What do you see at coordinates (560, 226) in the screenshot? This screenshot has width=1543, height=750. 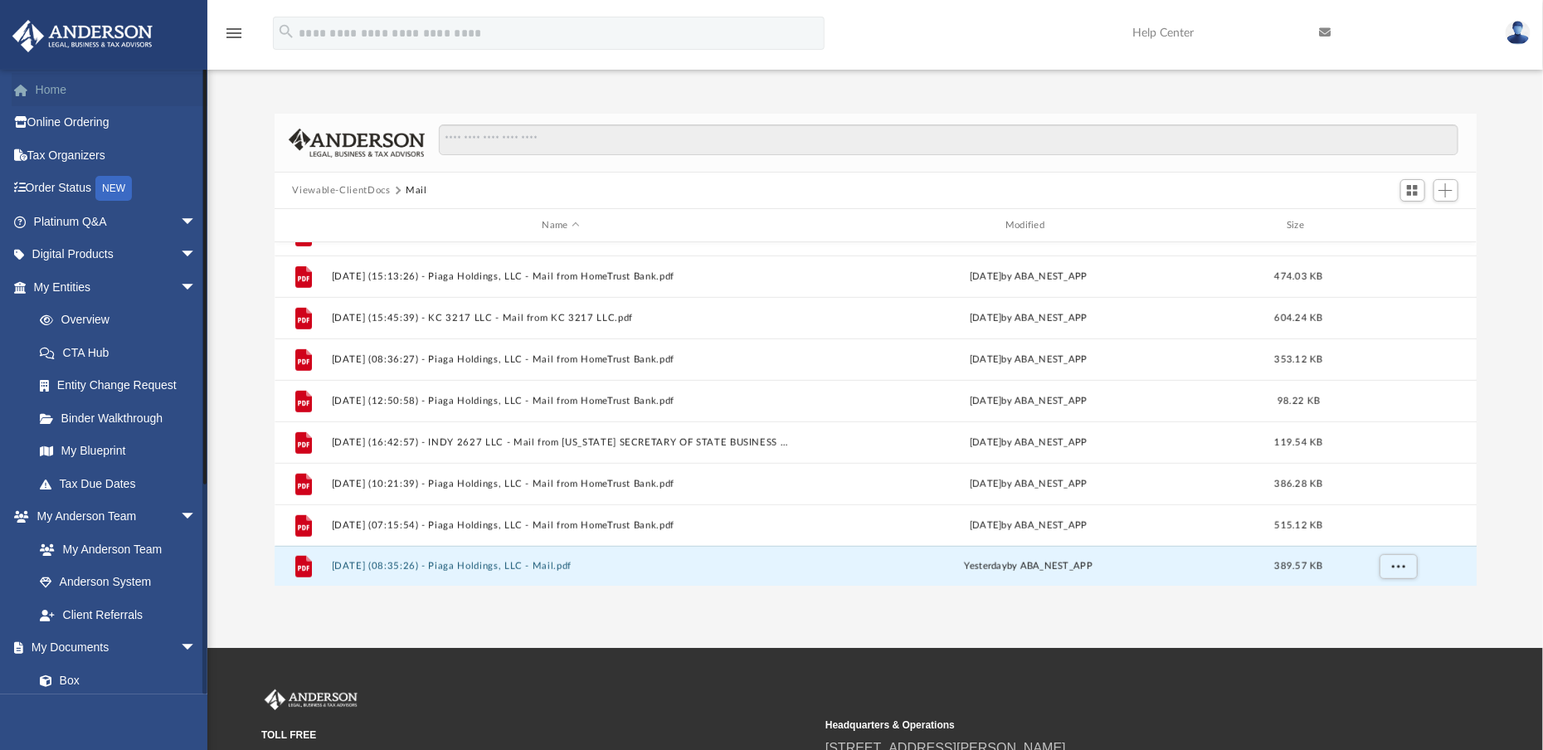 I see `div: Name` at bounding box center [560, 226].